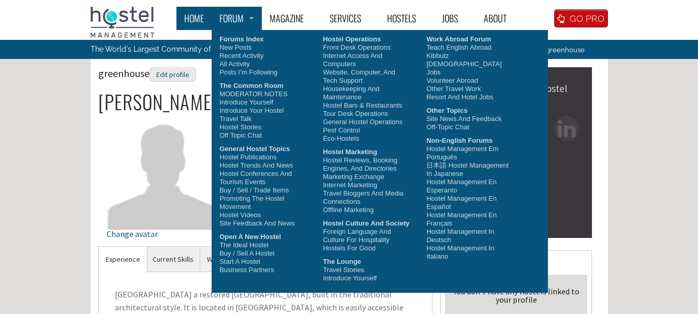 The height and width of the screenshot is (314, 698). Describe the element at coordinates (367, 249) in the screenshot. I see `a: Hostels for Good` at that location.